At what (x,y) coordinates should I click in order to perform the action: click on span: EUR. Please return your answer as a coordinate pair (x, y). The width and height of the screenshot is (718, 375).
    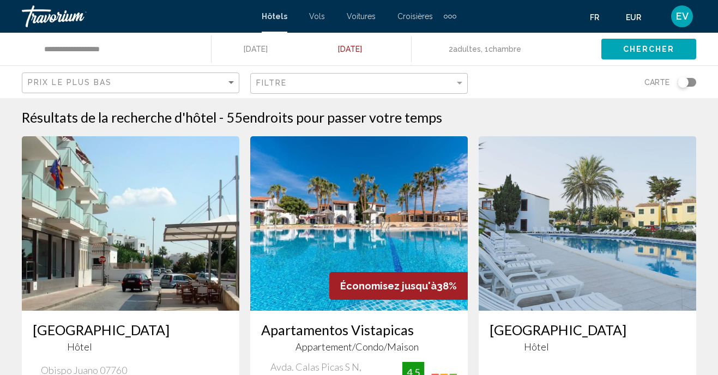
    Looking at the image, I should click on (633, 17).